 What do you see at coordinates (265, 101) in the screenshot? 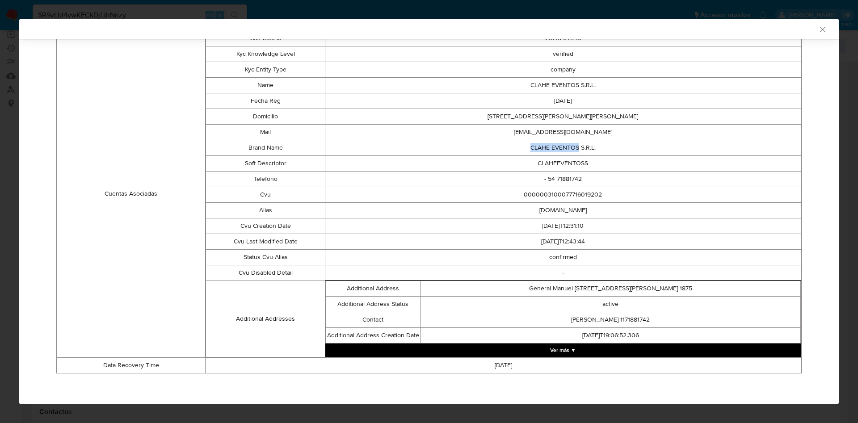
I see `td: Fecha Reg` at bounding box center [265, 101].